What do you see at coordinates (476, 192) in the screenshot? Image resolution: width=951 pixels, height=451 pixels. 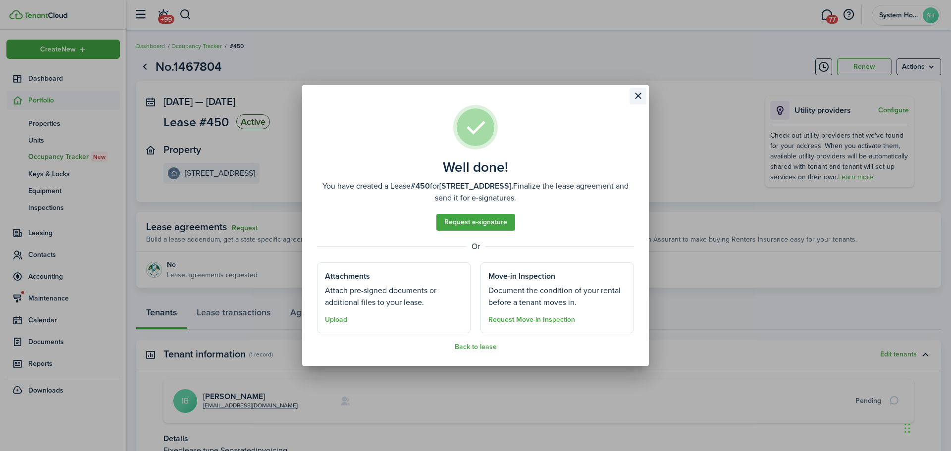 I see `well-done-description: You have created a Lease for Finalize the lease agreement and send it for e-signatures.` at bounding box center [476, 192].